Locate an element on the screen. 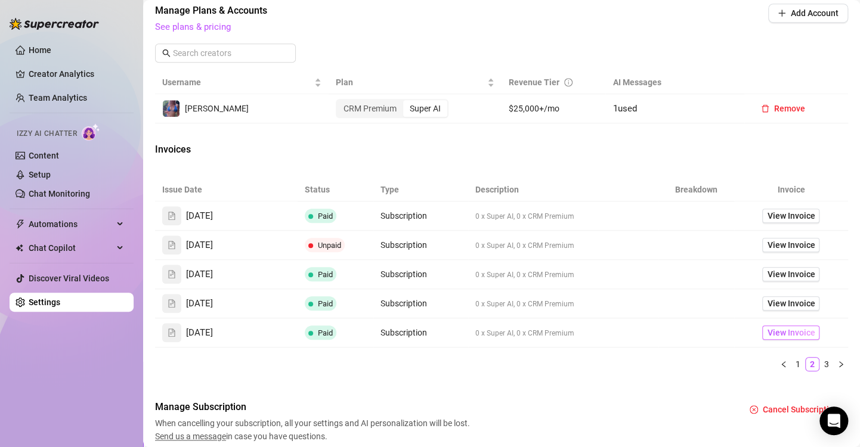 This screenshot has width=860, height=447. span: Izzy AI Chatter is located at coordinates (46, 134).